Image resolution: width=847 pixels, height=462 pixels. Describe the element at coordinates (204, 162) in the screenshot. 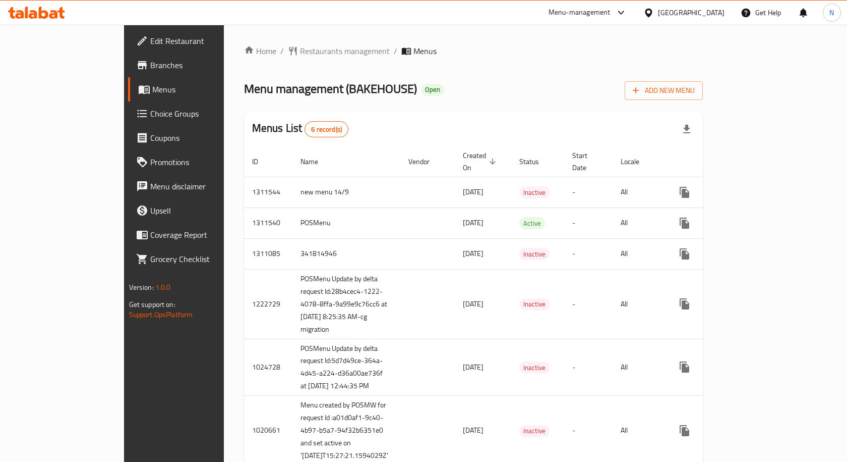

I see `span: Promotions` at that location.